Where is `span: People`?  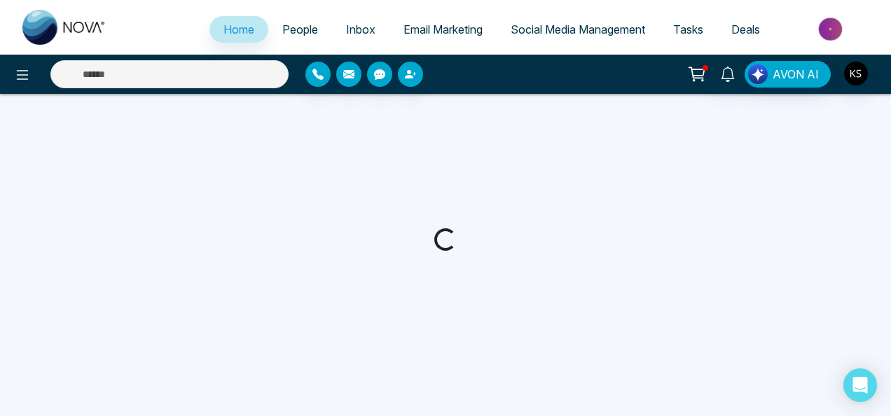 span: People is located at coordinates (300, 29).